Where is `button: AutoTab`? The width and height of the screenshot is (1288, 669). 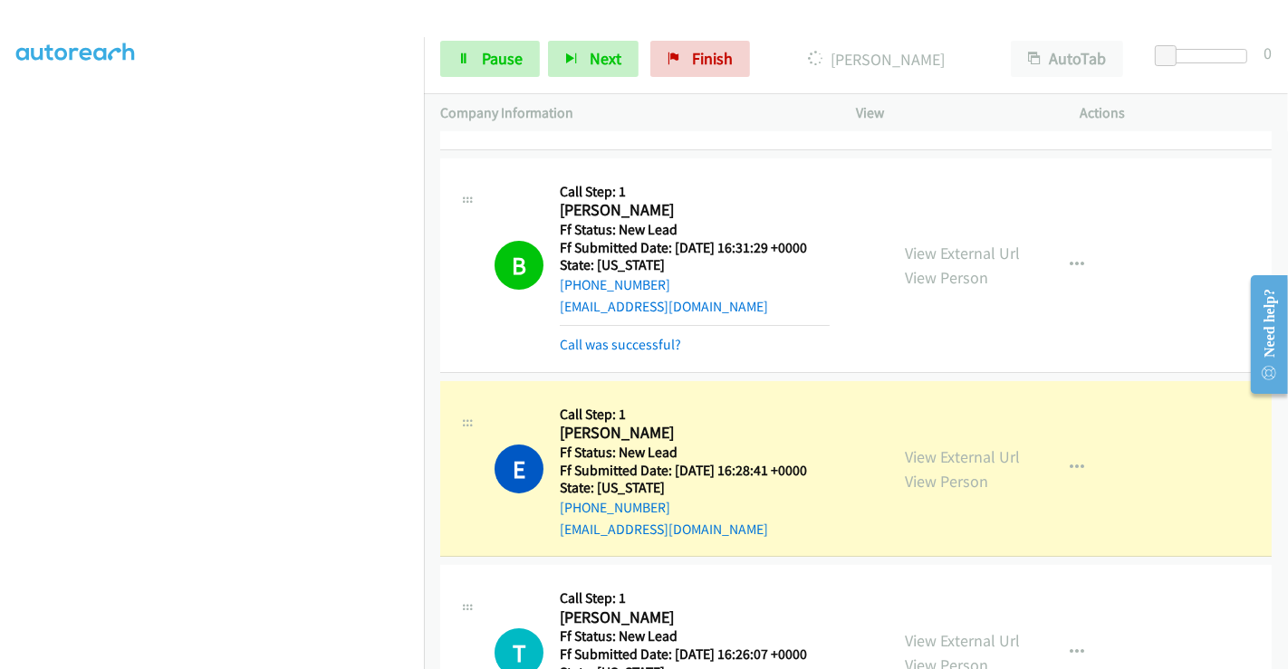 button: AutoTab is located at coordinates (1067, 59).